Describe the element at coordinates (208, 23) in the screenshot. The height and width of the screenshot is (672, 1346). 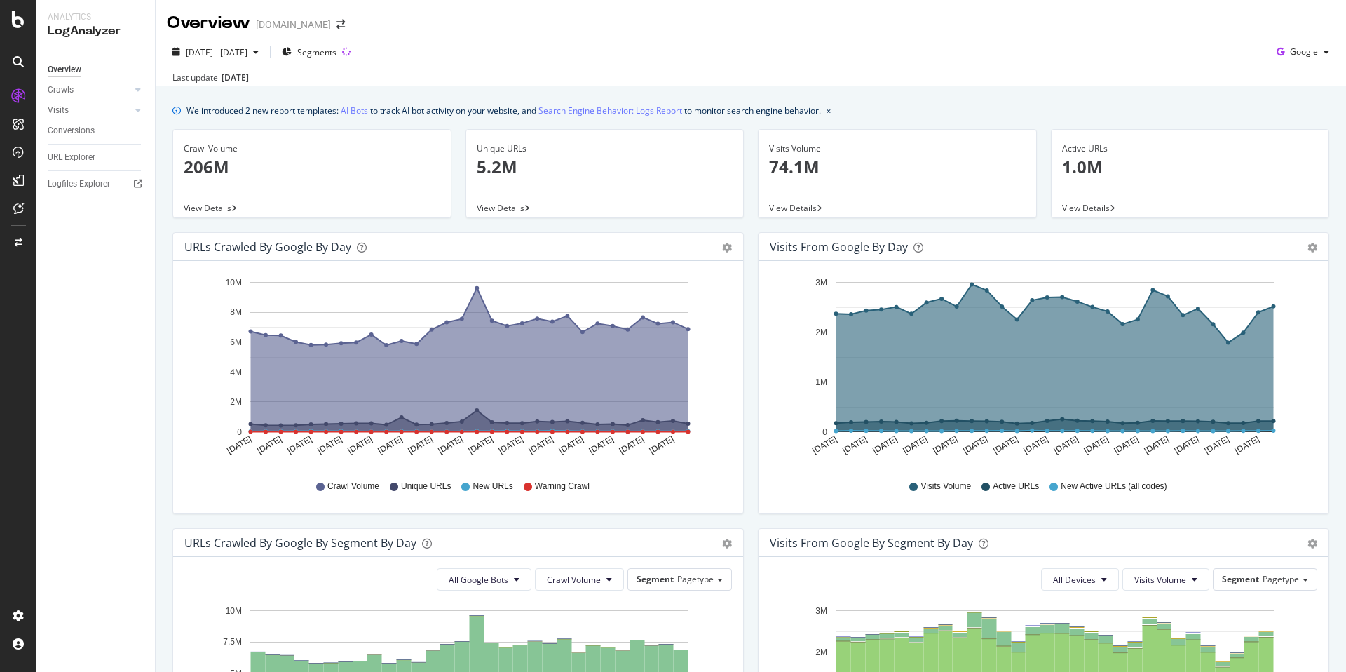
I see `div: Overview` at that location.